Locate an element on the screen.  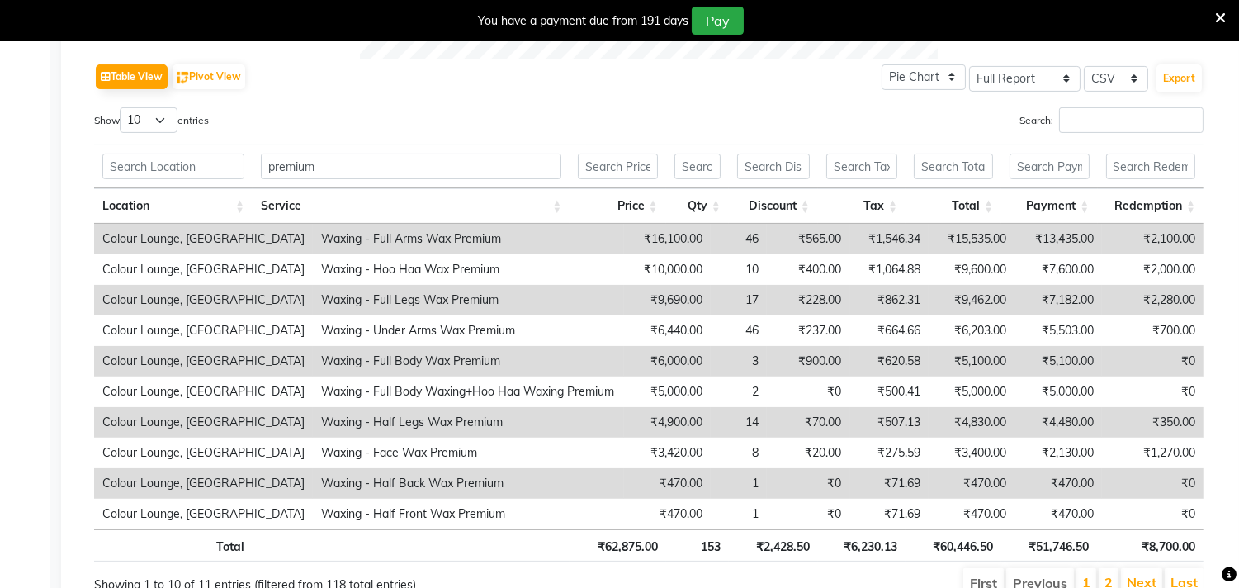
td: ₹4,900.00 is located at coordinates (667, 422).